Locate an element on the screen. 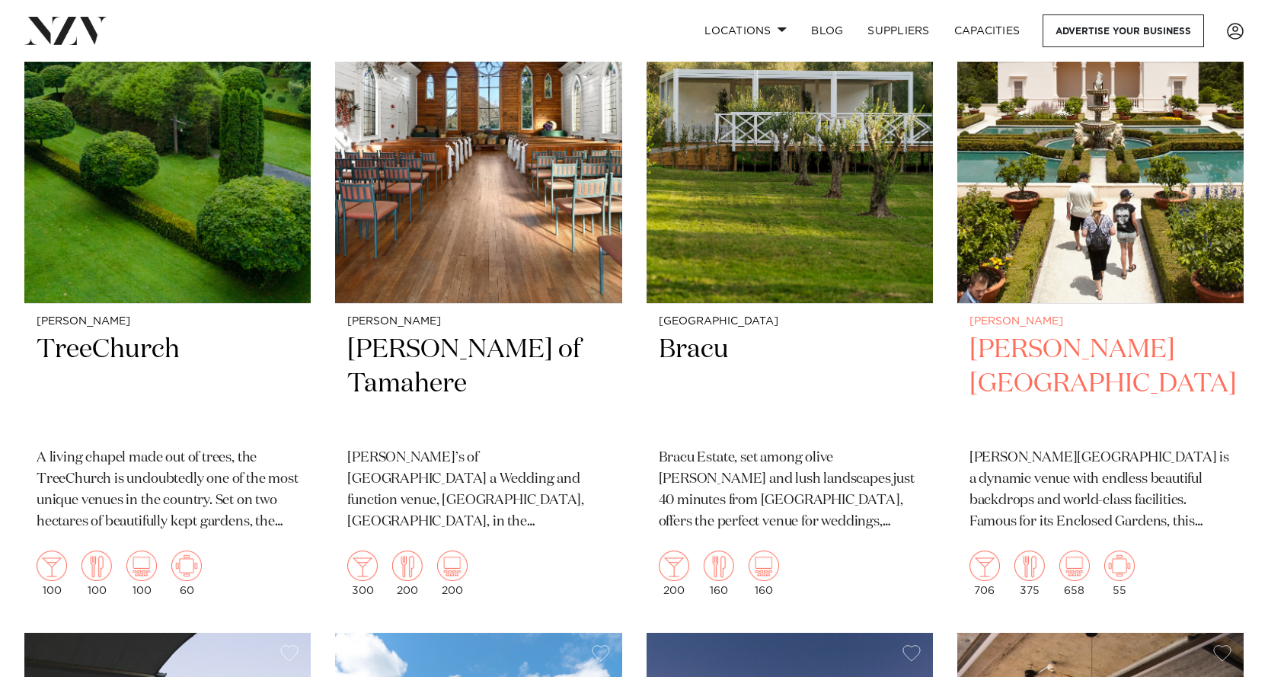  a: BLOG is located at coordinates (827, 30).